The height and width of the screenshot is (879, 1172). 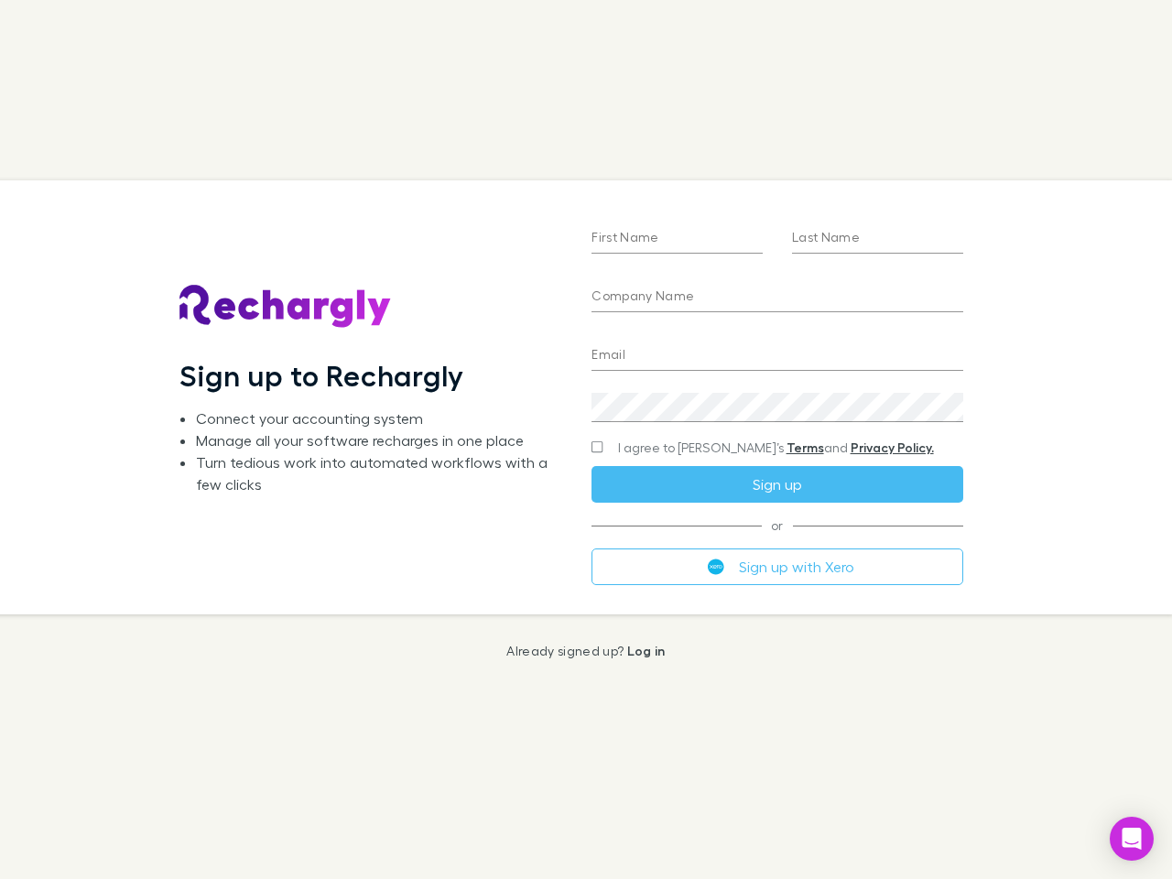 I want to click on li: Turn tedious work into automated workflows with a few clicks, so click(x=379, y=474).